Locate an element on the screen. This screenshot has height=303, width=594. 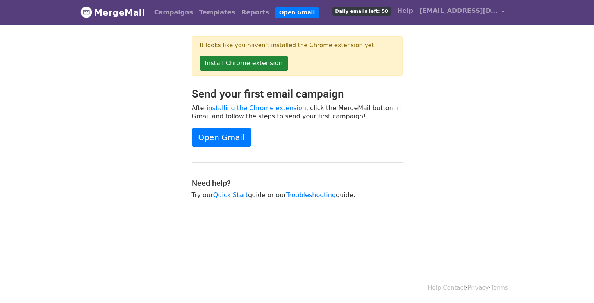
a: installing the Chrome extension is located at coordinates (256, 108).